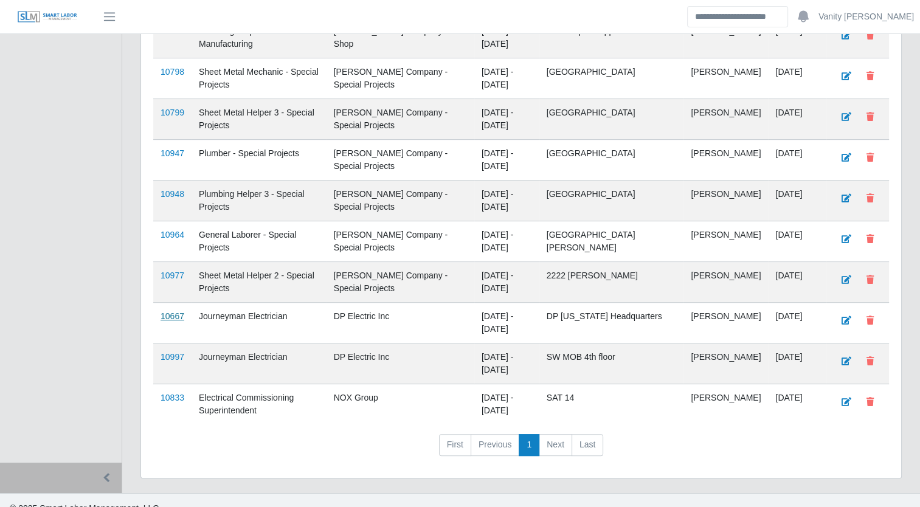 The width and height of the screenshot is (920, 507). Describe the element at coordinates (612, 364) in the screenshot. I see `td: SW MOB 4th floor` at that location.